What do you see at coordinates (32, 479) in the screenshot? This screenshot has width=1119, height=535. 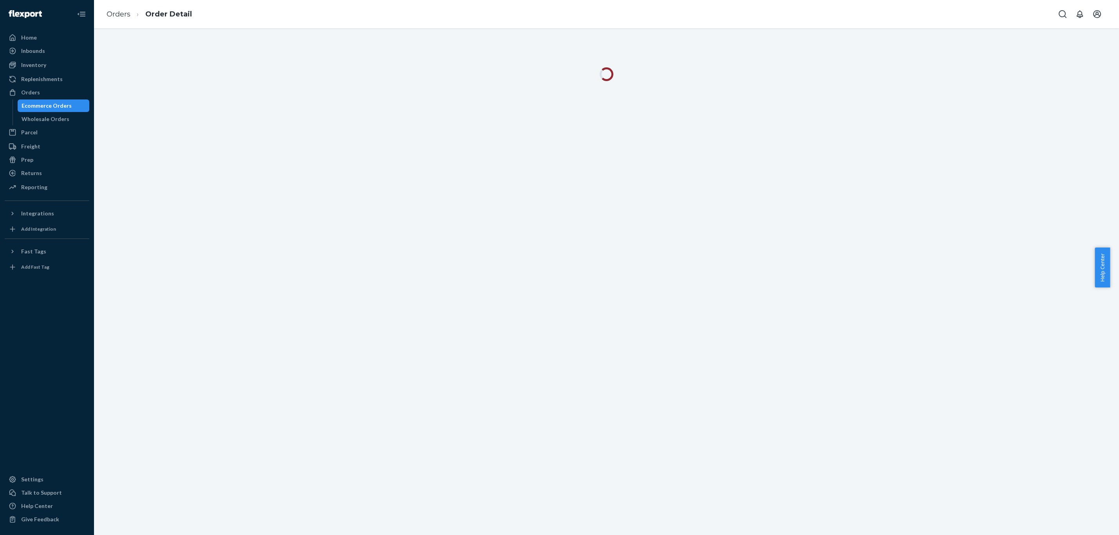 I see `div: Settings` at bounding box center [32, 479].